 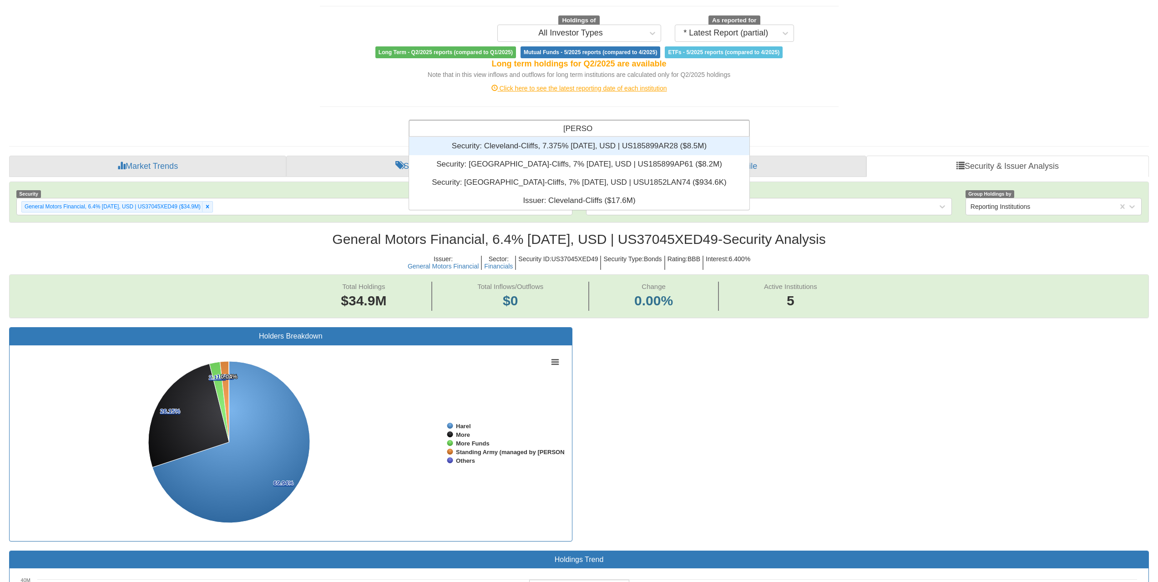 What do you see at coordinates (445, 52) in the screenshot?
I see `span: Long Term - Q2/2025 reports (compared to Q1/2025)` at bounding box center [445, 52].